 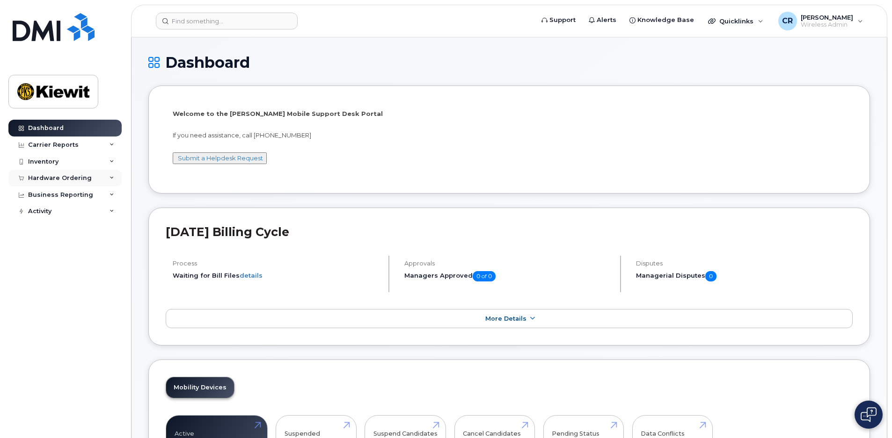 I want to click on a: details, so click(x=251, y=276).